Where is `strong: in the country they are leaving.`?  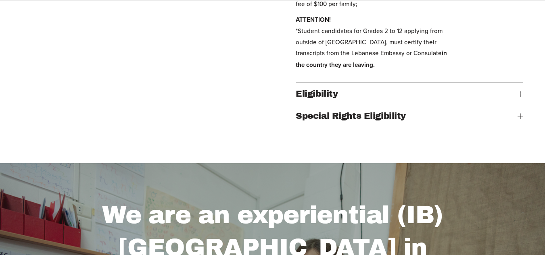 strong: in the country they are leaving. is located at coordinates (372, 59).